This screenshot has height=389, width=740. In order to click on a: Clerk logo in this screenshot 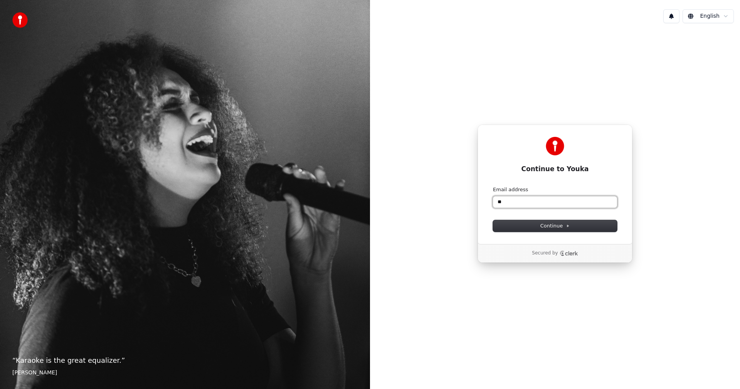, I will do `click(569, 253)`.